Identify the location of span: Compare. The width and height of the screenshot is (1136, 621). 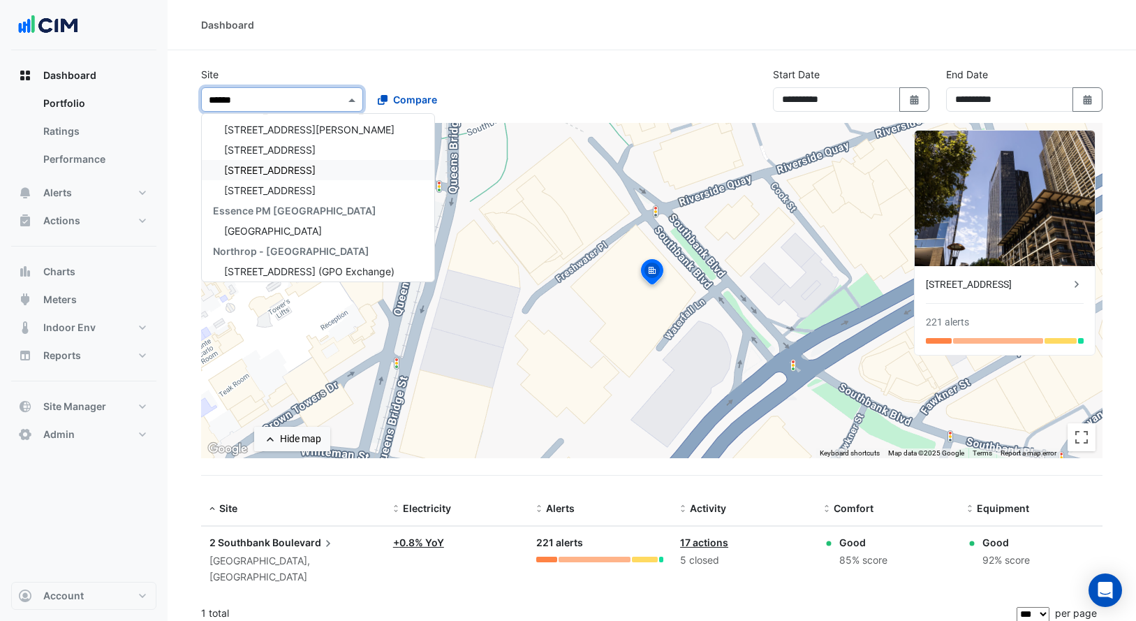
(415, 99).